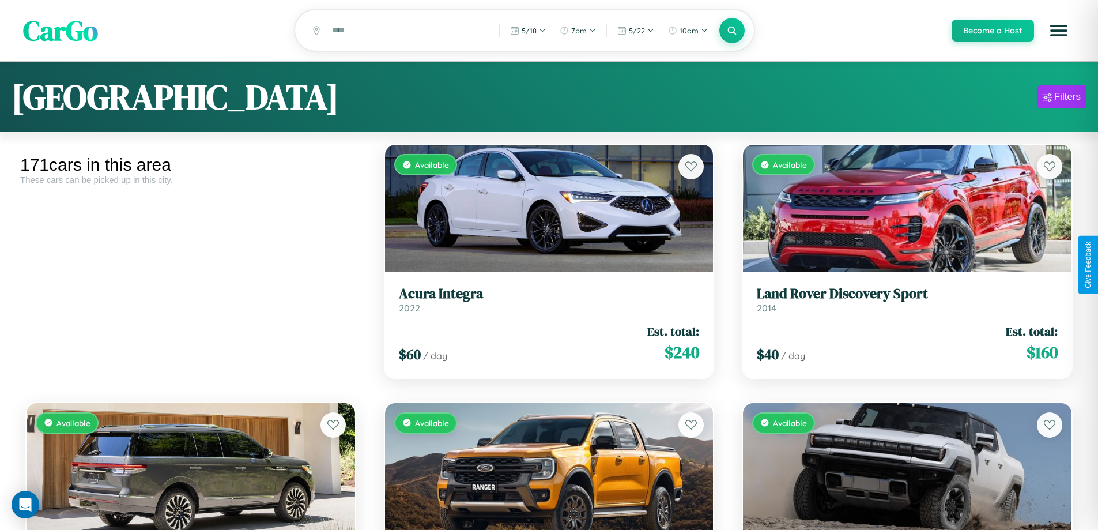 The height and width of the screenshot is (530, 1098). What do you see at coordinates (579, 31) in the screenshot?
I see `span: 7pm` at bounding box center [579, 31].